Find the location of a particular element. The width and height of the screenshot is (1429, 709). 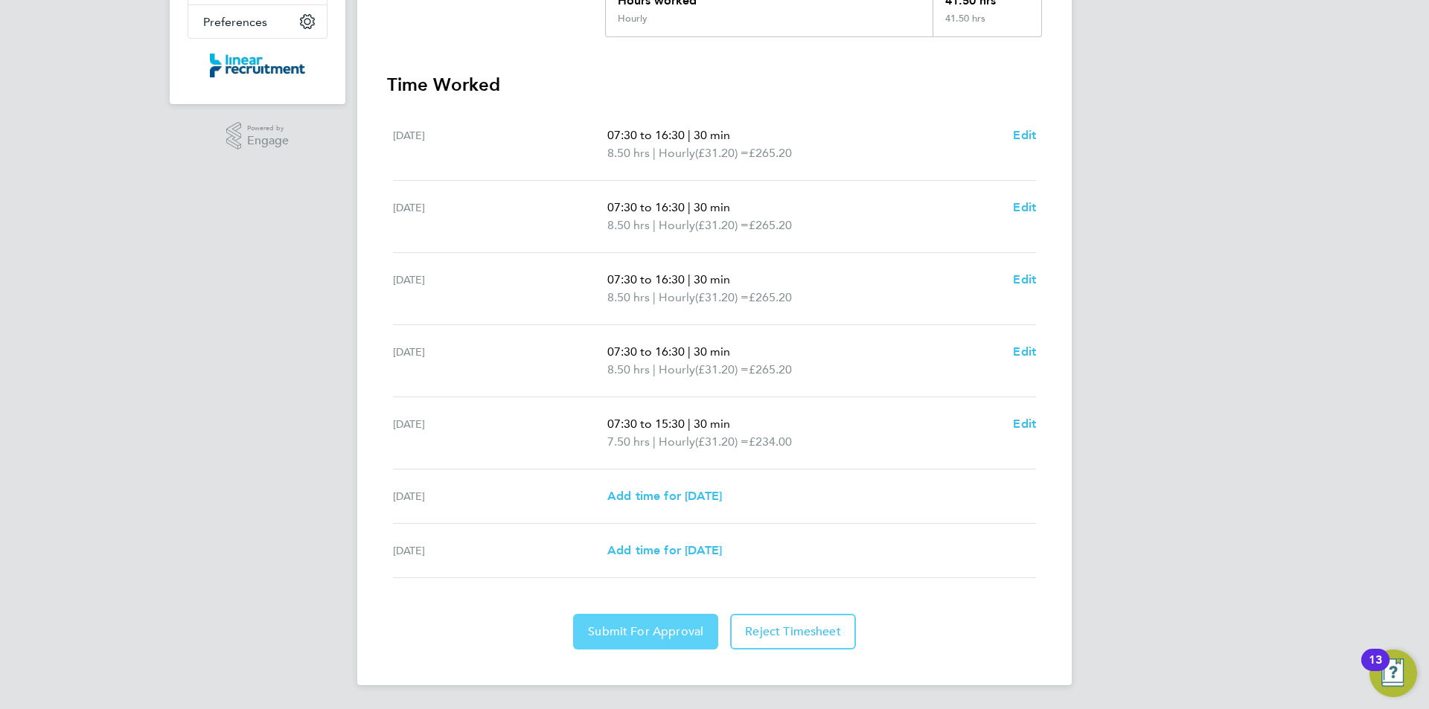

button: Open Resource Center, 13 new notifications is located at coordinates (1393, 674).